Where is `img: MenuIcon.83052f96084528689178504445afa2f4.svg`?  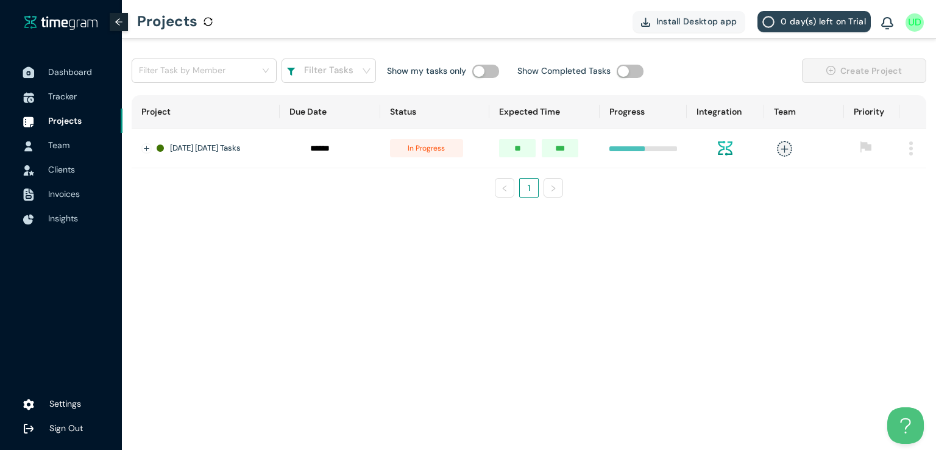
img: MenuIcon.83052f96084528689178504445afa2f4.svg is located at coordinates (911, 148).